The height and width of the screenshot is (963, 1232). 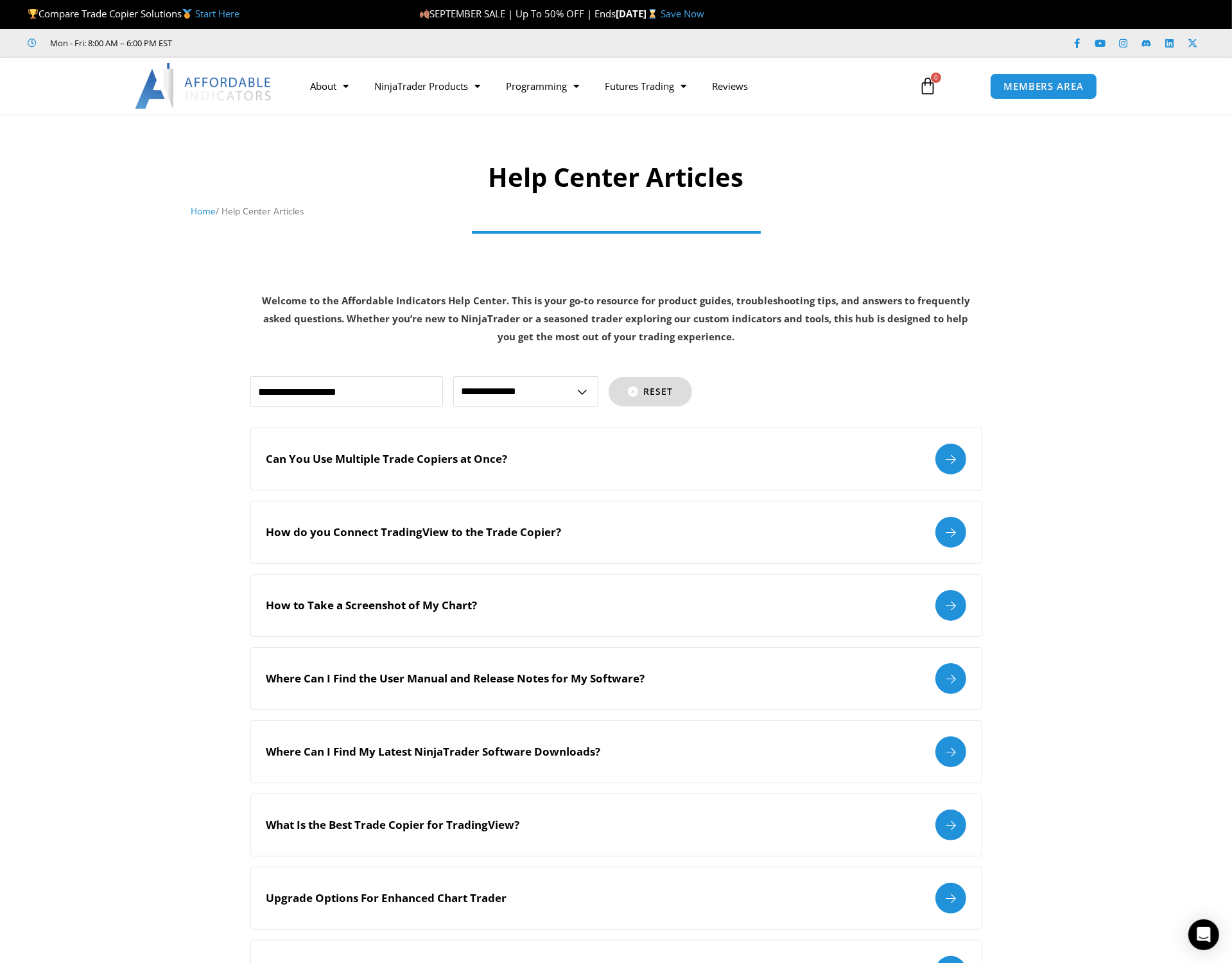 I want to click on span: Compare Trade Copier Solutions, so click(x=134, y=14).